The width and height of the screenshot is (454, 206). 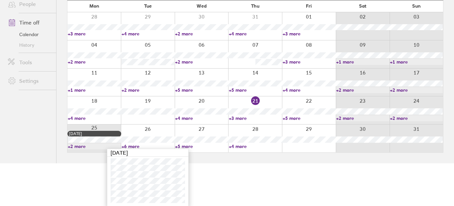 What do you see at coordinates (148, 6) in the screenshot?
I see `span: Tue` at bounding box center [148, 6].